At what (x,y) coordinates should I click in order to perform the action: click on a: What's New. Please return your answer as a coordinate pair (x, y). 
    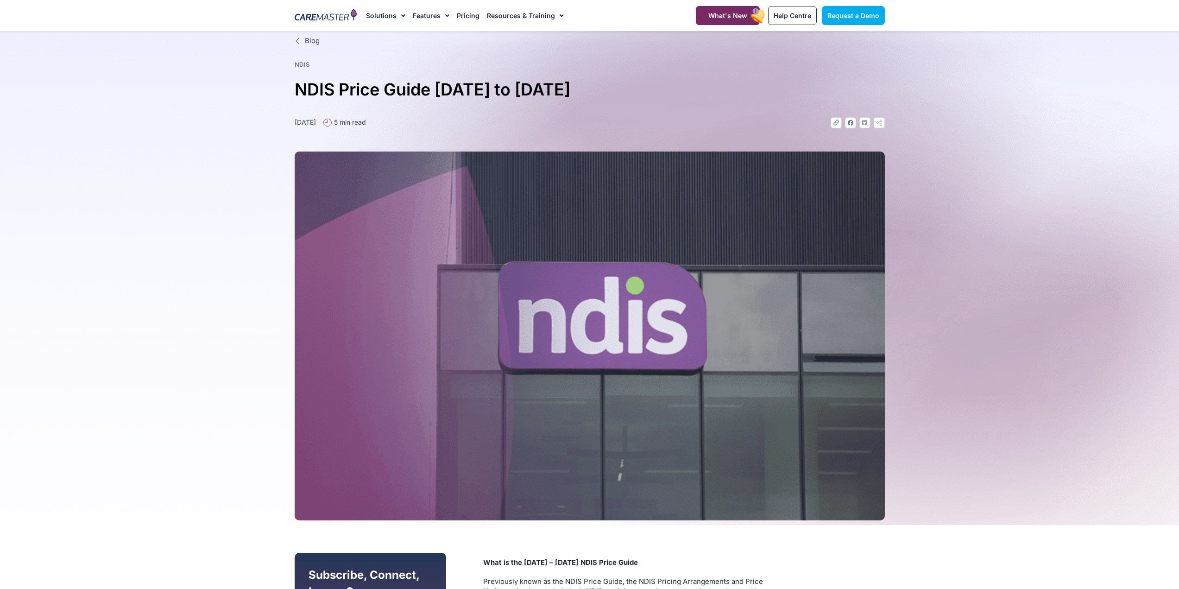
    Looking at the image, I should click on (728, 15).